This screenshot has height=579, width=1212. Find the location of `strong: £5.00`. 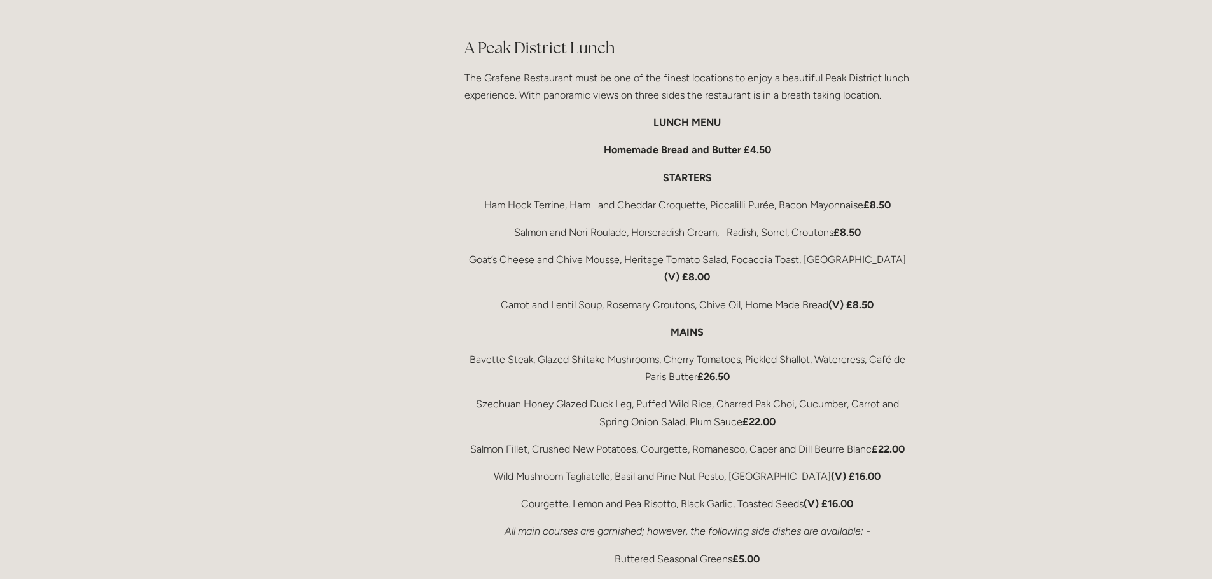

strong: £5.00 is located at coordinates (745, 559).